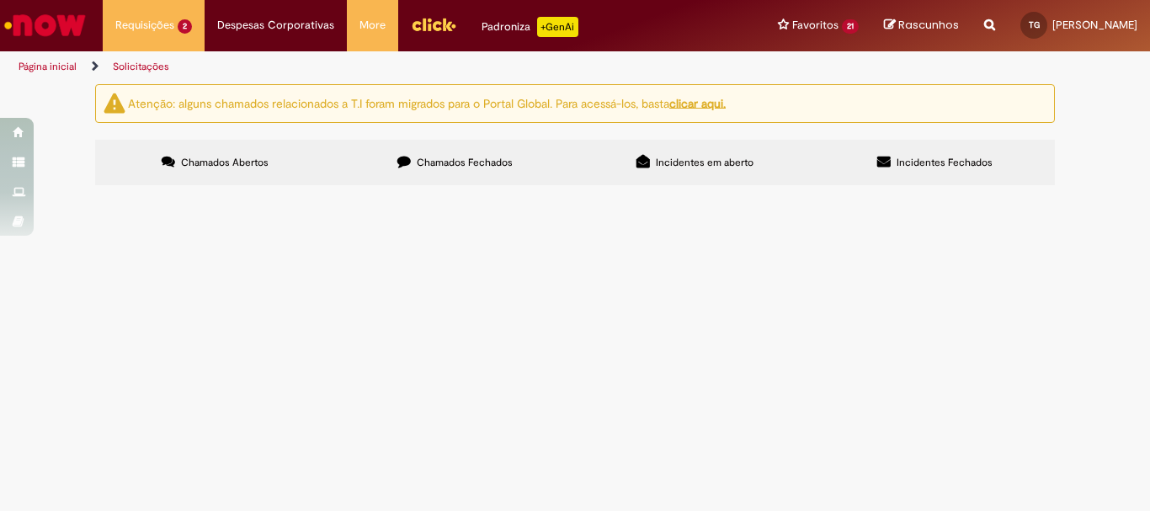  What do you see at coordinates (850, 26) in the screenshot?
I see `span: 21` at bounding box center [850, 26].